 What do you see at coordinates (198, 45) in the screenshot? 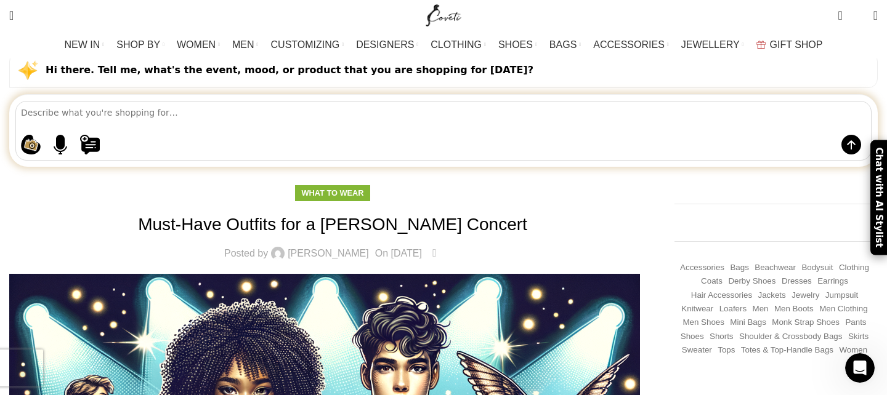
I see `a: WOMEN` at bounding box center [198, 45].